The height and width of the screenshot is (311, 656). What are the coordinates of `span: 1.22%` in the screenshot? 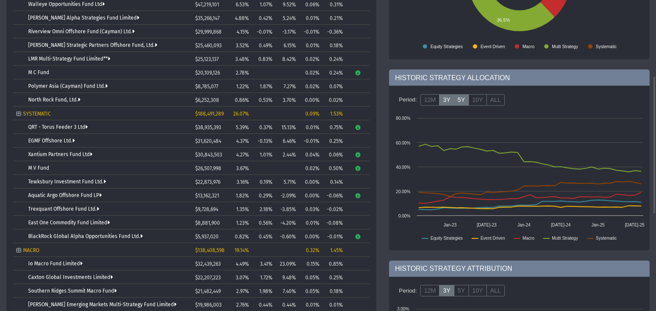 It's located at (243, 87).